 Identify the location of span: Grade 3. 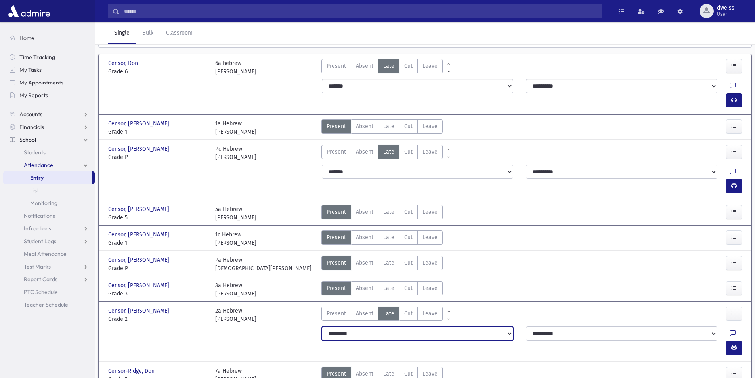
(158, 293).